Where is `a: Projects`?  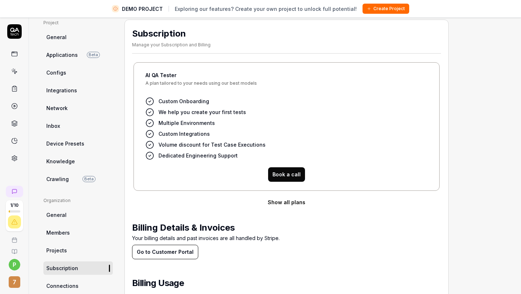
a: Projects is located at coordinates (78, 250).